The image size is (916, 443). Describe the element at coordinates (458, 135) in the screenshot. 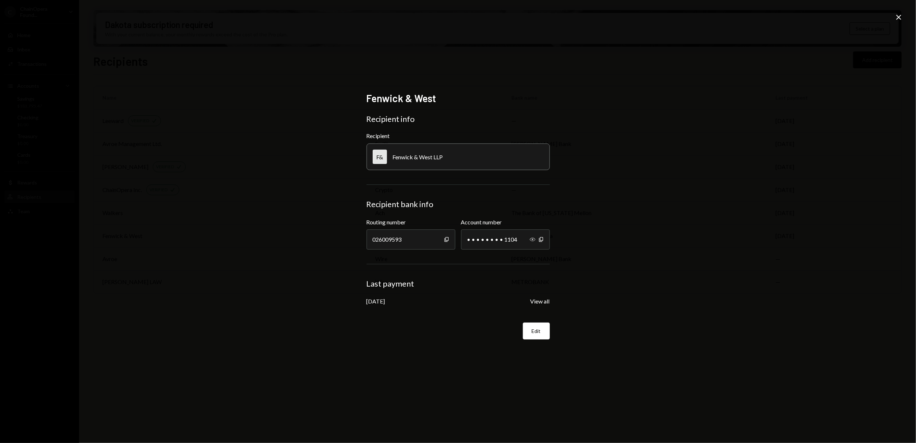

I see `div: Recipient` at that location.